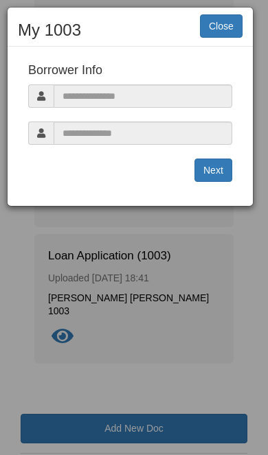  I want to click on input: Your Last Name, so click(143, 133).